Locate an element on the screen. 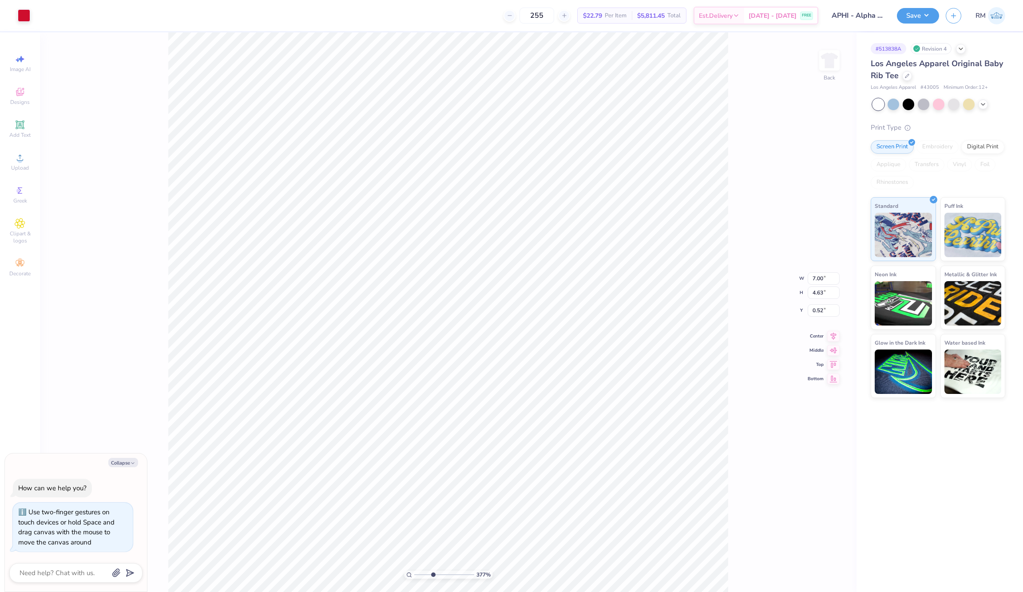 This screenshot has width=1023, height=592. img: Revati Mahurkar is located at coordinates (996, 16).